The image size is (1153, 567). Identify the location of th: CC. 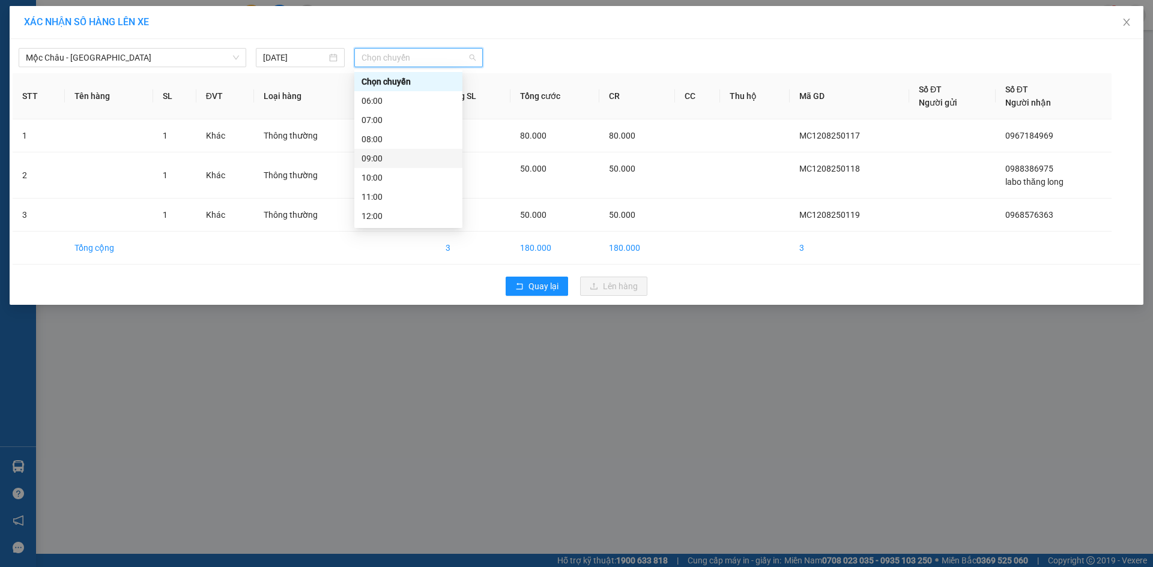
(697, 96).